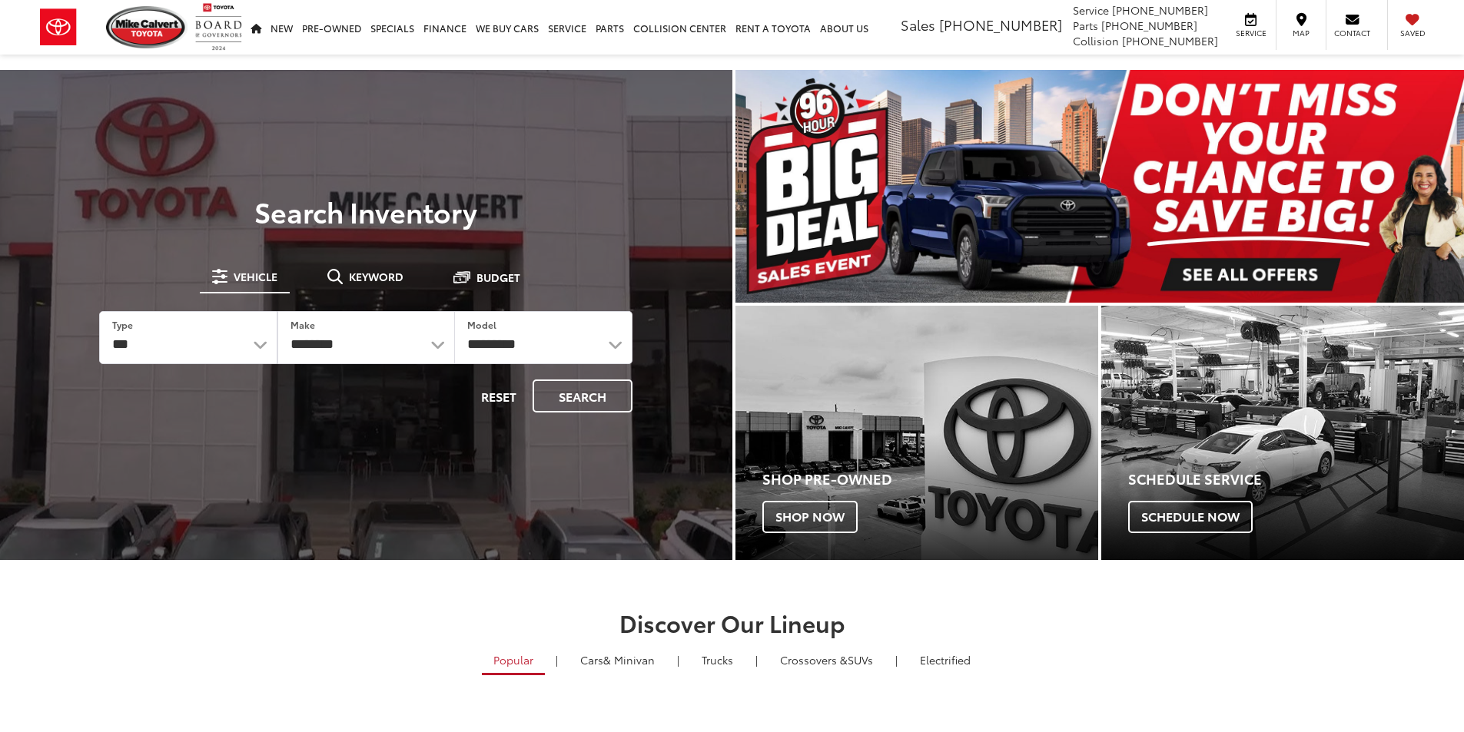  Describe the element at coordinates (583, 396) in the screenshot. I see `button: Search` at that location.